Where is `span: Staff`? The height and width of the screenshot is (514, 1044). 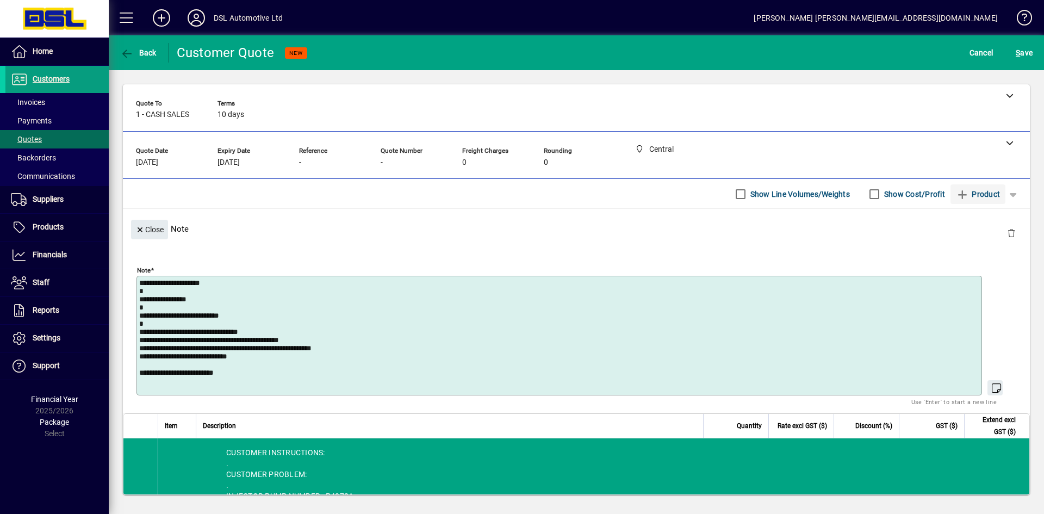 span: Staff is located at coordinates (41, 282).